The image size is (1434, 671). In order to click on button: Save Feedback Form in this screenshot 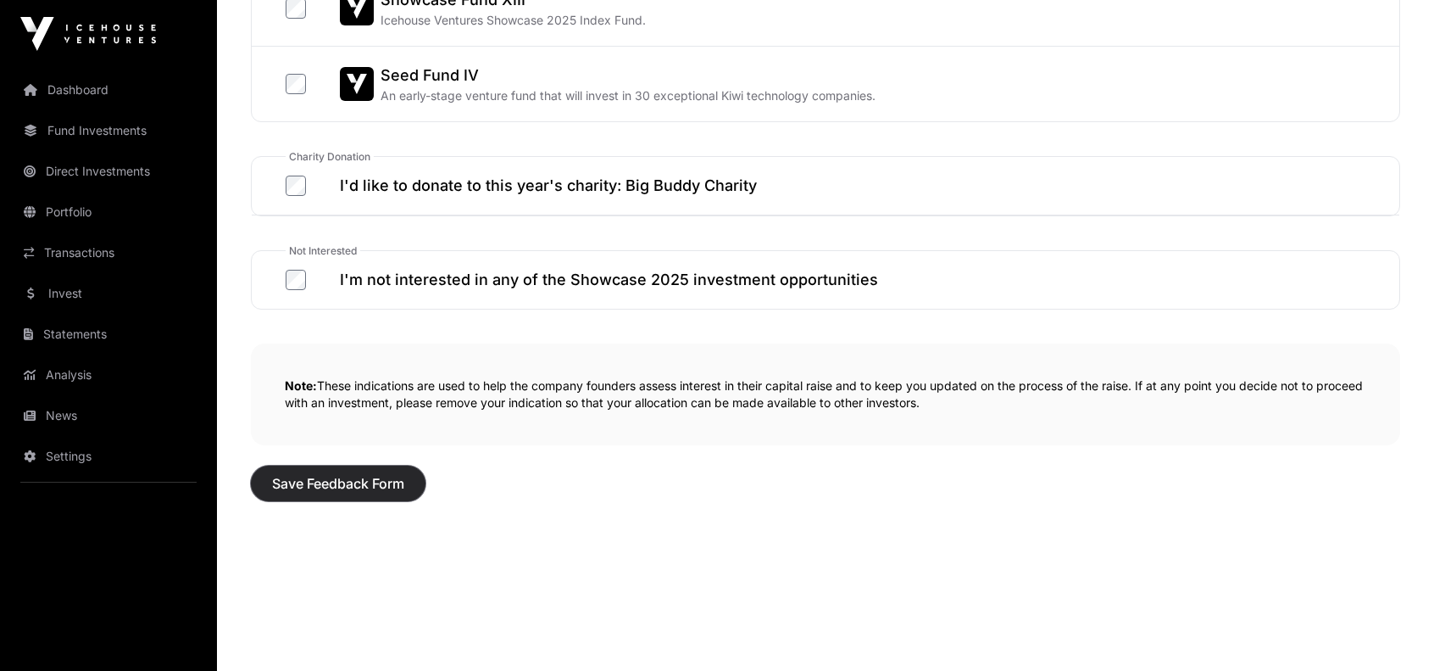, I will do `click(338, 483)`.